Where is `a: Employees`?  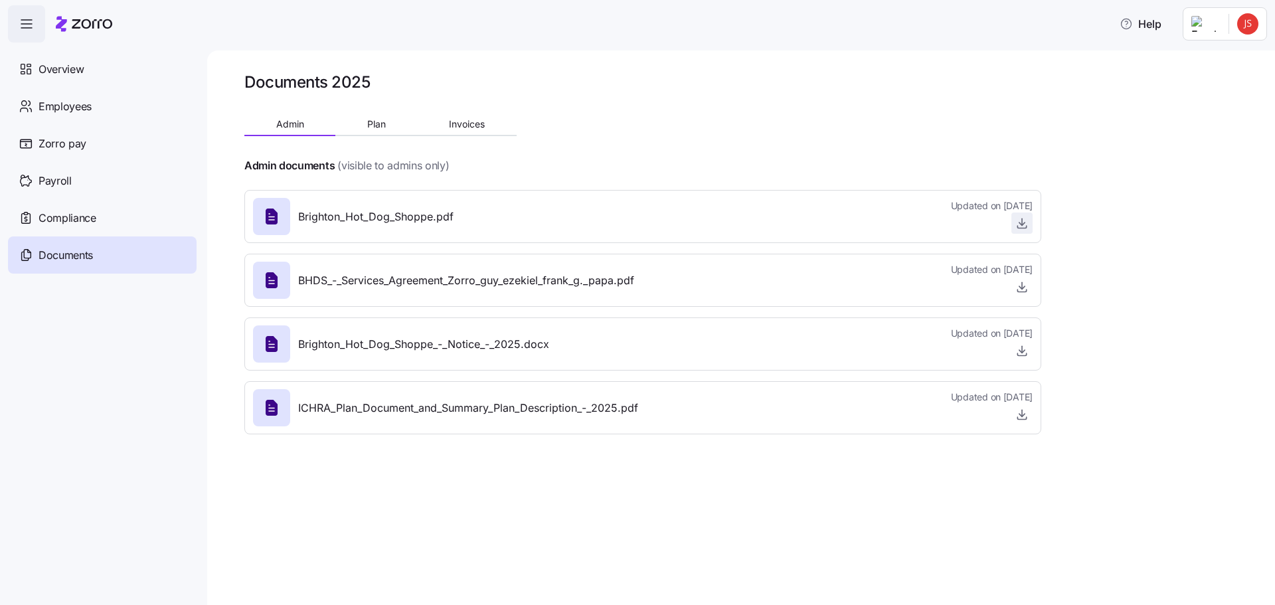
a: Employees is located at coordinates (102, 106).